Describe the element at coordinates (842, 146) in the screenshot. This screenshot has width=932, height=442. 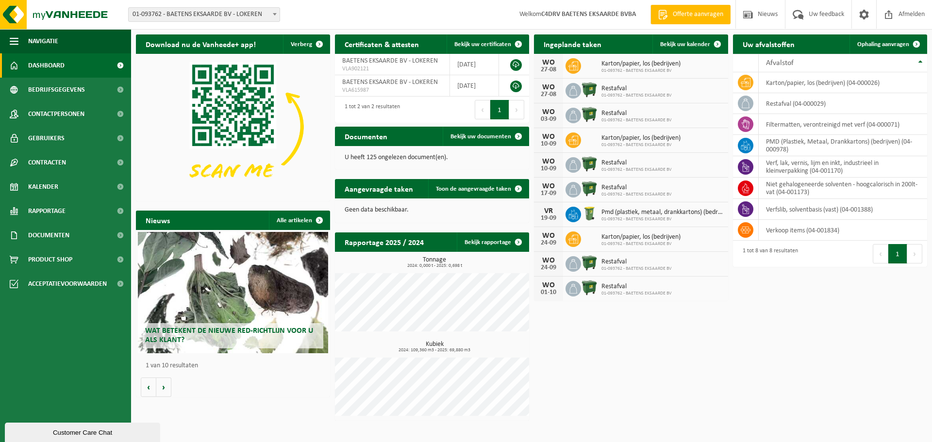
I see `td: PMD (Plastiek, Metaal, Drankkartons) (bedrijven) (04-000978)` at that location.